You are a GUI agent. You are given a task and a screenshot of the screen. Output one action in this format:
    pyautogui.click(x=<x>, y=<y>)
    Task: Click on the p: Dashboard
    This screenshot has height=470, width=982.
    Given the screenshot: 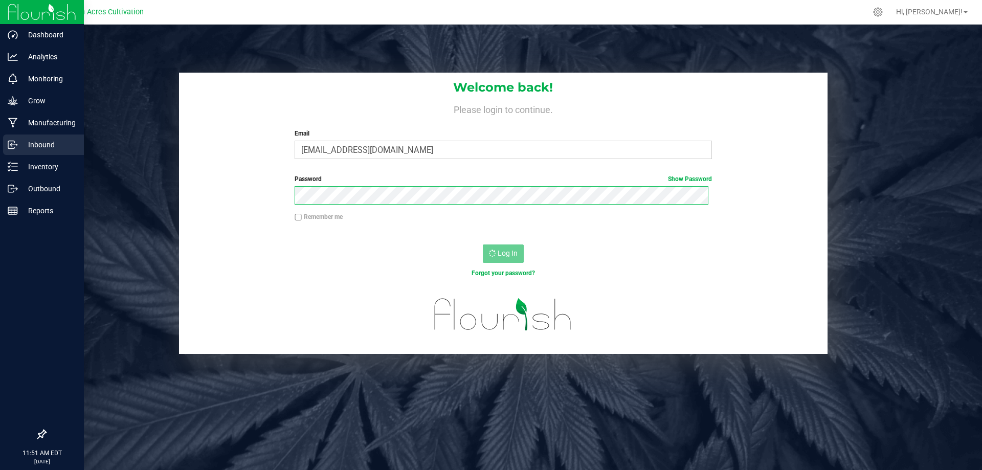 What is the action you would take?
    pyautogui.click(x=49, y=35)
    